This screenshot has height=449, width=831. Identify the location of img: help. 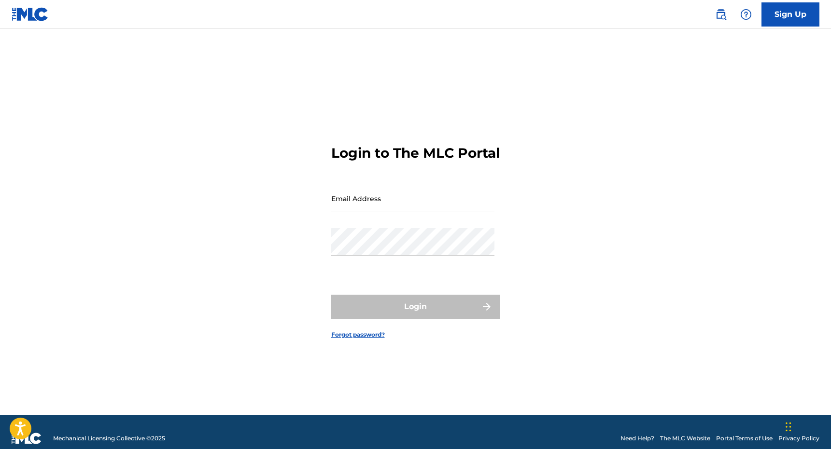
(746, 14).